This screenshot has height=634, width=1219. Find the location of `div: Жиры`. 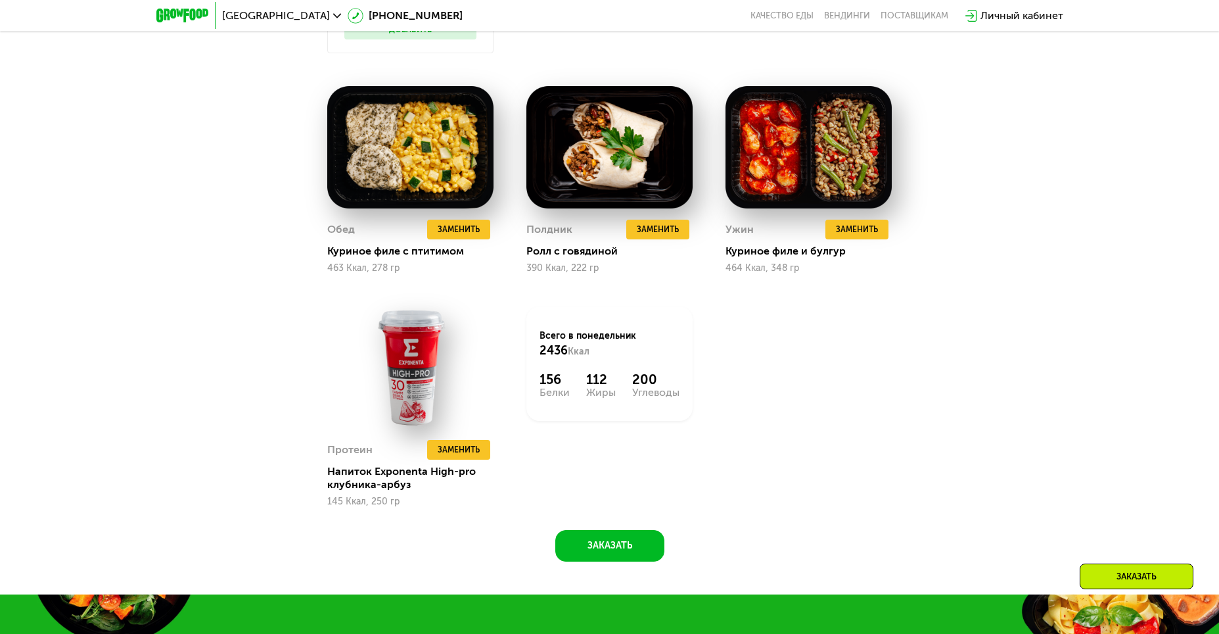

div: Жиры is located at coordinates (601, 392).